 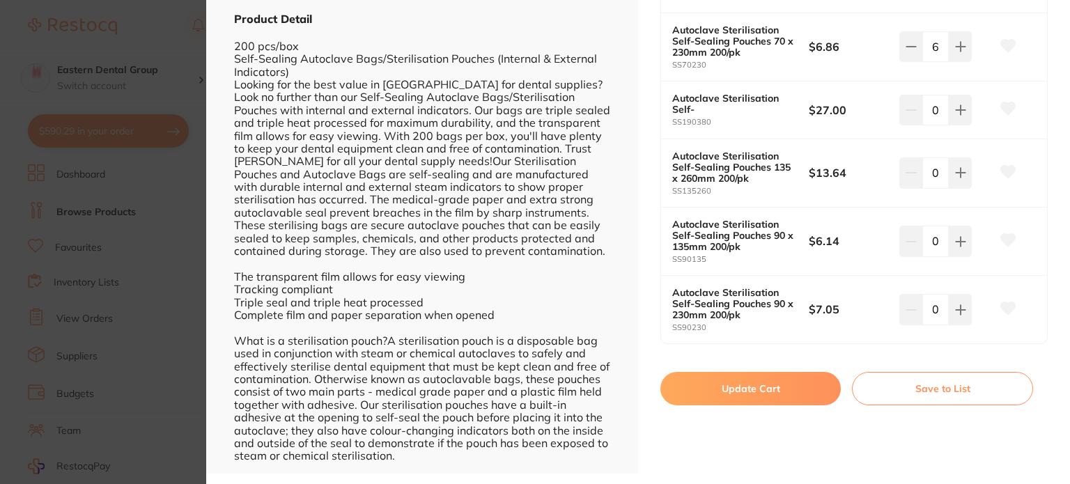 What do you see at coordinates (734, 167) in the screenshot?
I see `b: Autoclave Sterilisation Self-Sealing Pouches 135 x 260mm 200/pk` at bounding box center [734, 167].